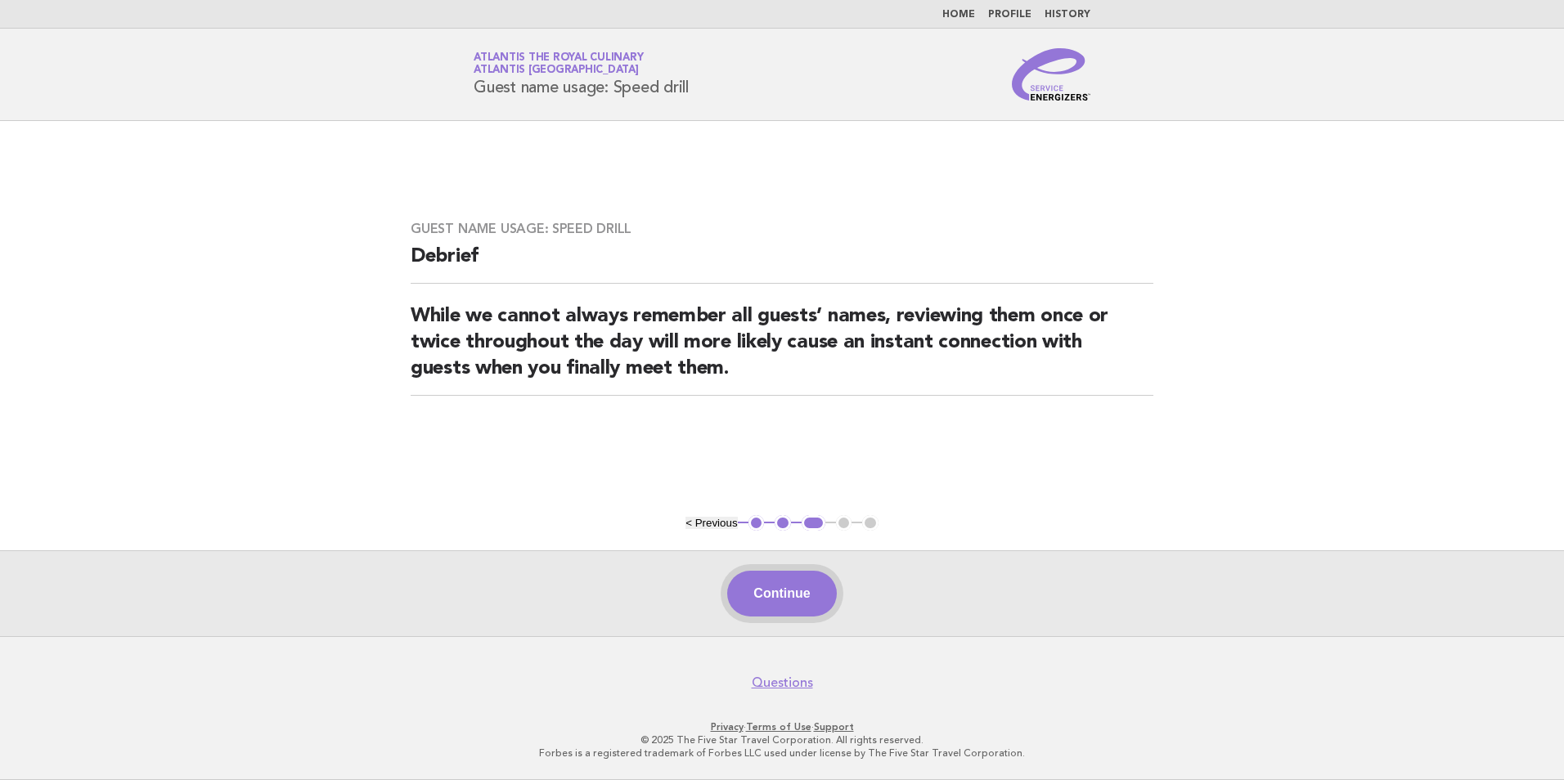 This screenshot has width=1564, height=780. I want to click on a: History, so click(1068, 15).